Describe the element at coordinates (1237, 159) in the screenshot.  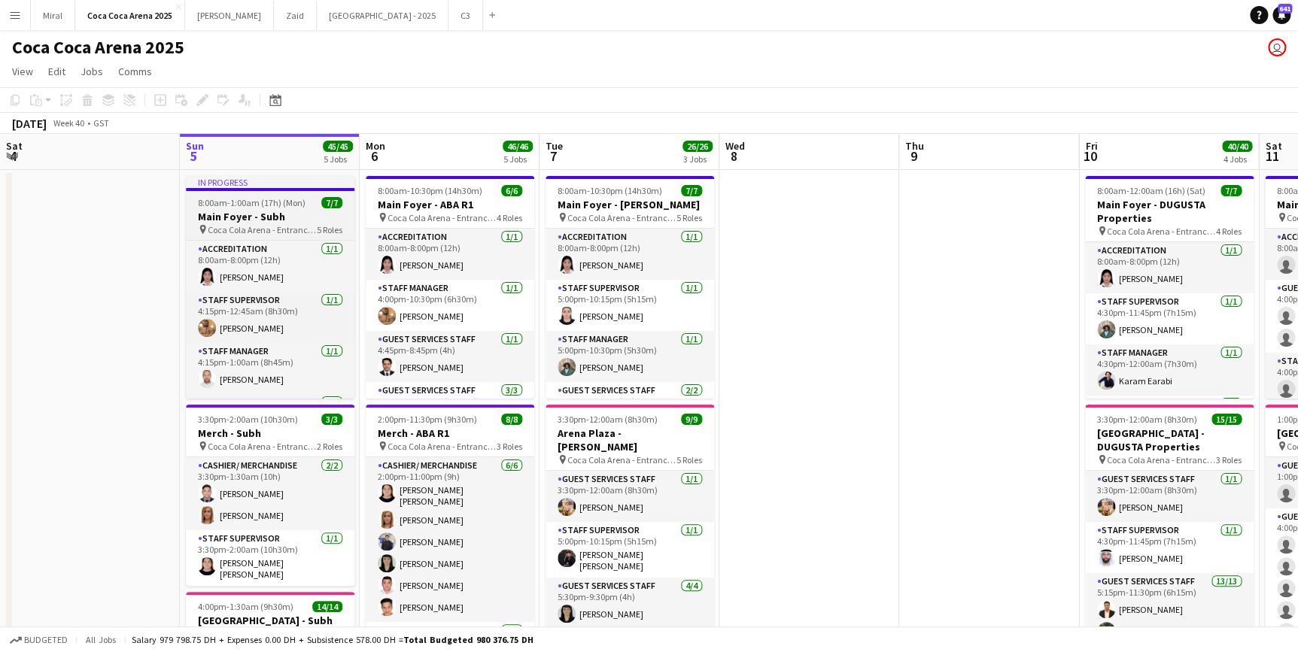
I see `div: 4 Jobs` at that location.